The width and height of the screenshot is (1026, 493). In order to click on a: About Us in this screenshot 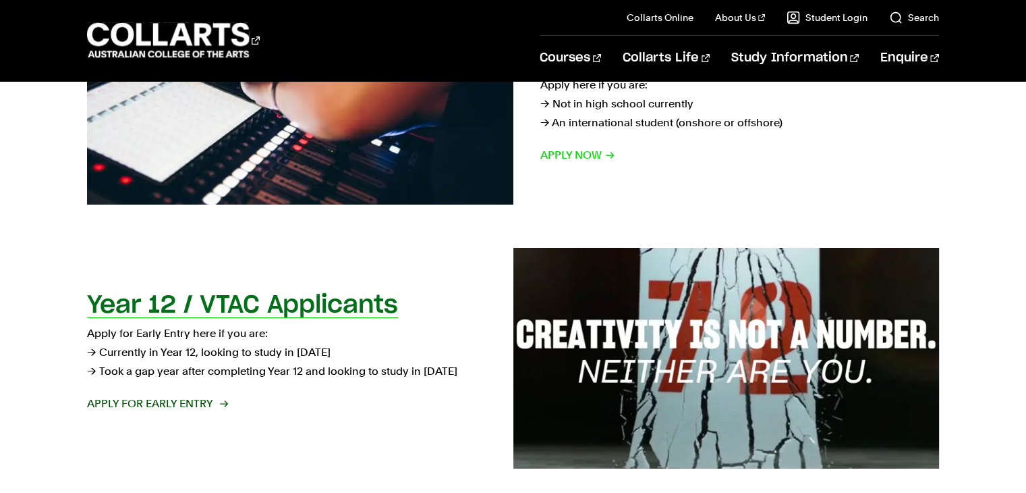, I will do `click(740, 18)`.